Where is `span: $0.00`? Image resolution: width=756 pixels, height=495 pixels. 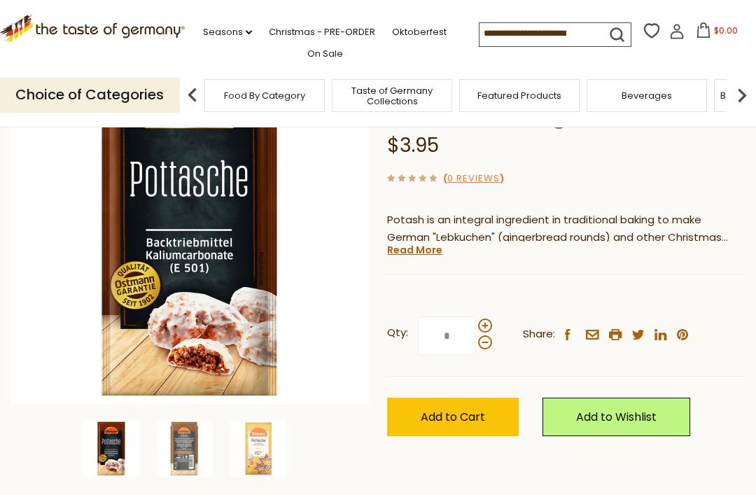
span: $0.00 is located at coordinates (726, 30).